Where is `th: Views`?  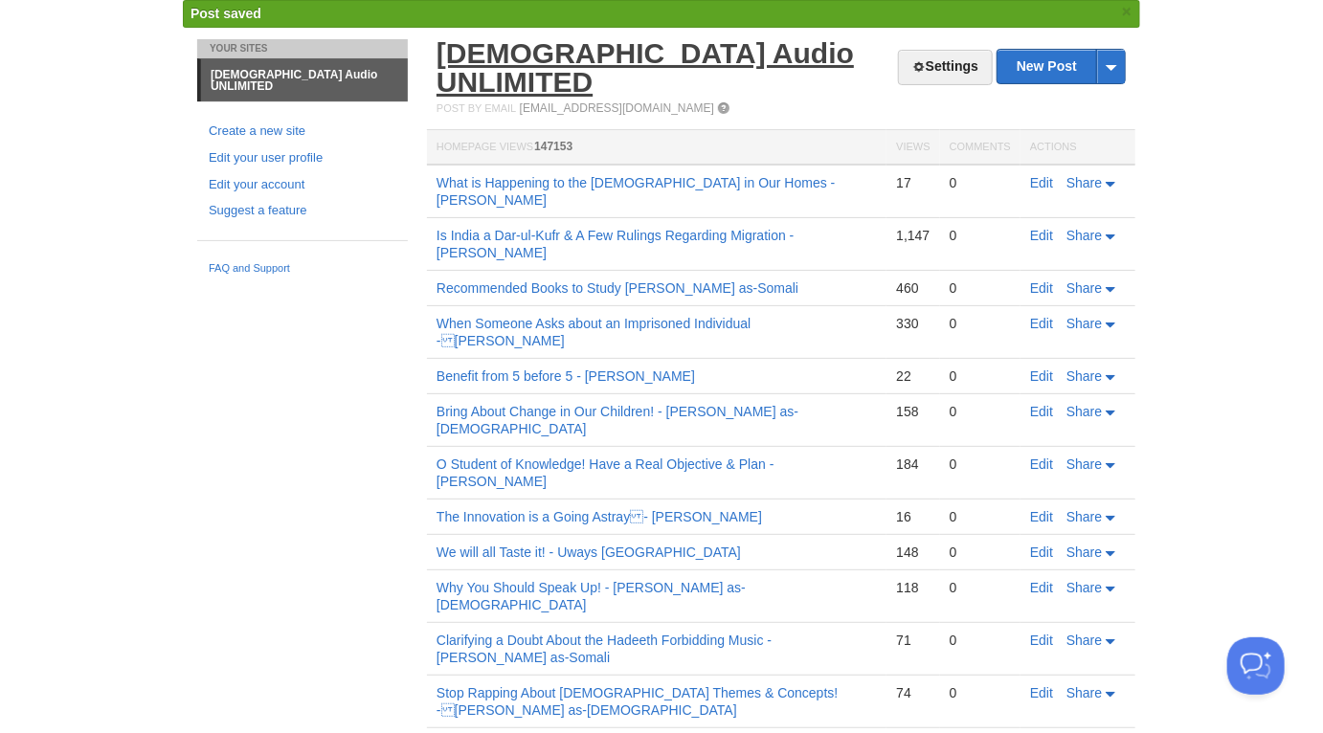
th: Views is located at coordinates (912, 147).